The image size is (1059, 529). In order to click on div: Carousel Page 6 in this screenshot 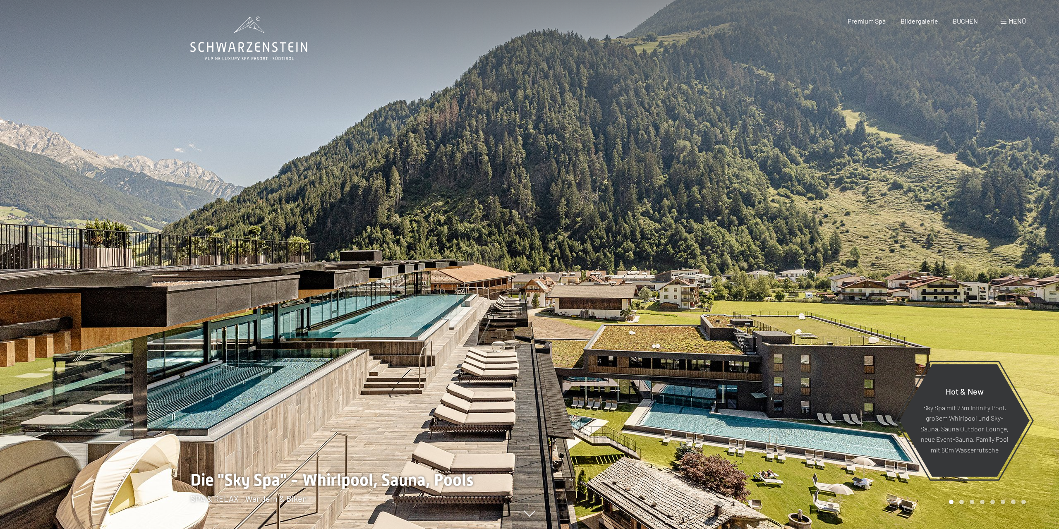, I will do `click(1003, 502)`.